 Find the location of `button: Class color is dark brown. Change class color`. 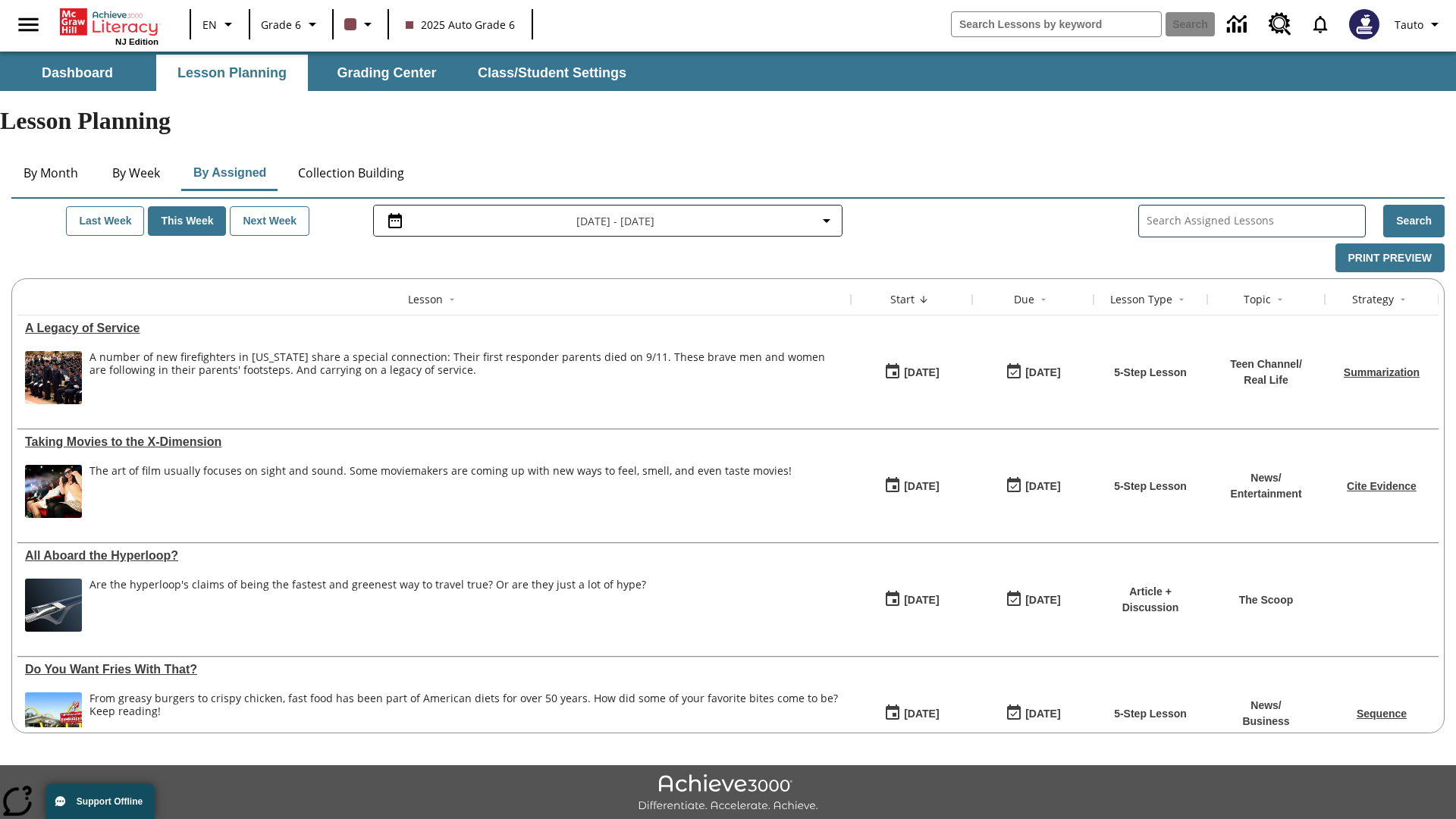

button: Class color is dark brown. Change class color is located at coordinates (360, 24).